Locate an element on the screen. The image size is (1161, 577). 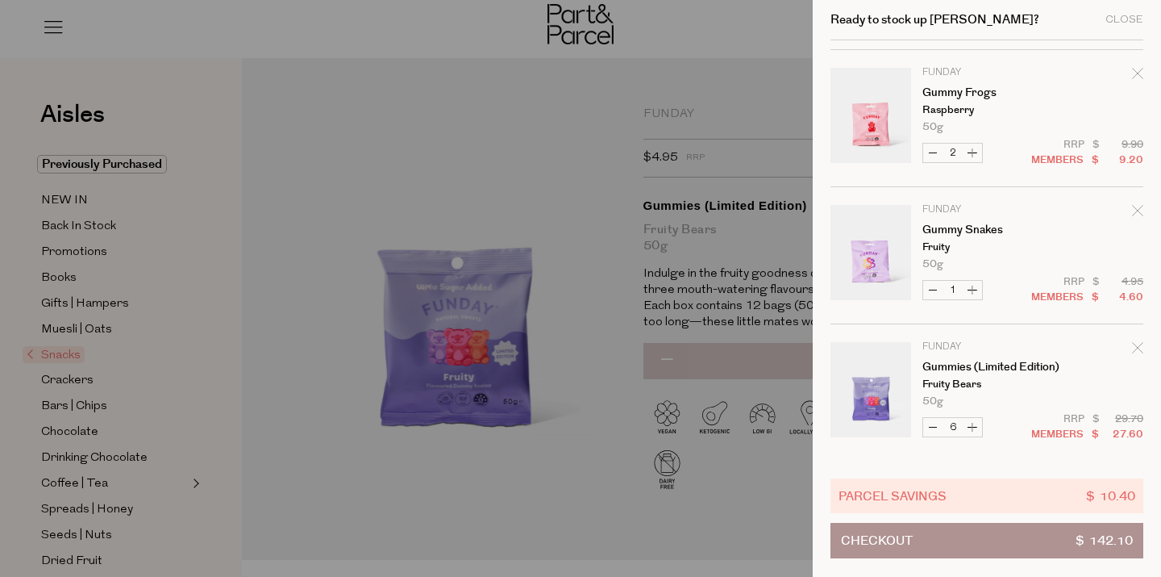
span: $ 10.40 is located at coordinates (1111, 495).